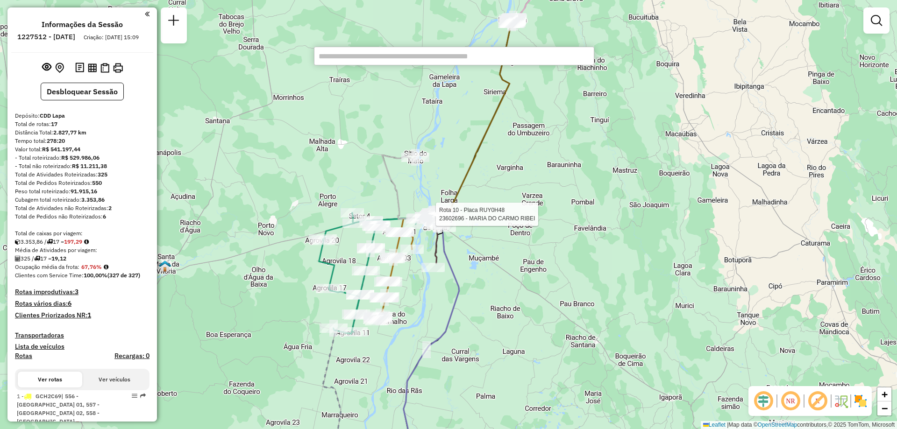 The image size is (897, 429). What do you see at coordinates (132, 356) in the screenshot?
I see `h4: Recargas: 0` at bounding box center [132, 356].